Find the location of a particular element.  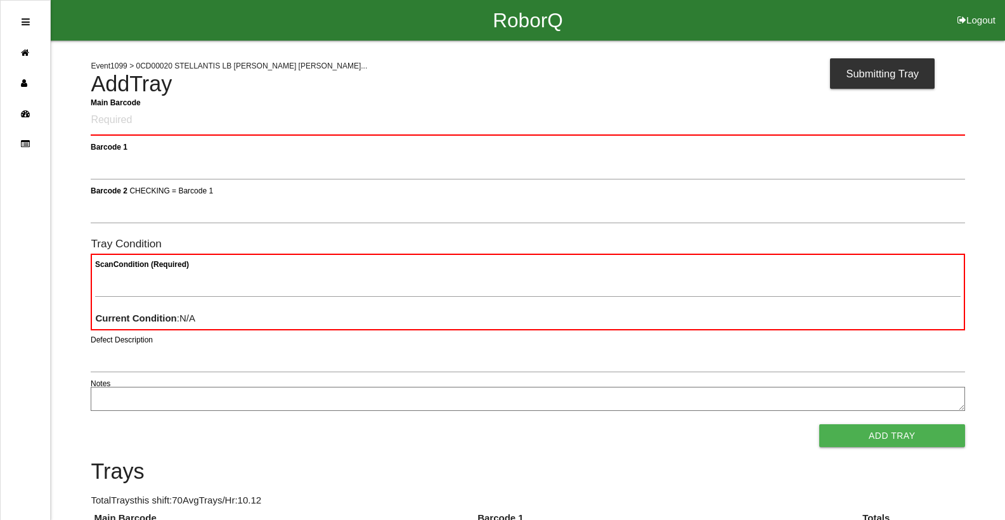

b: Barcode 1 is located at coordinates (109, 146).